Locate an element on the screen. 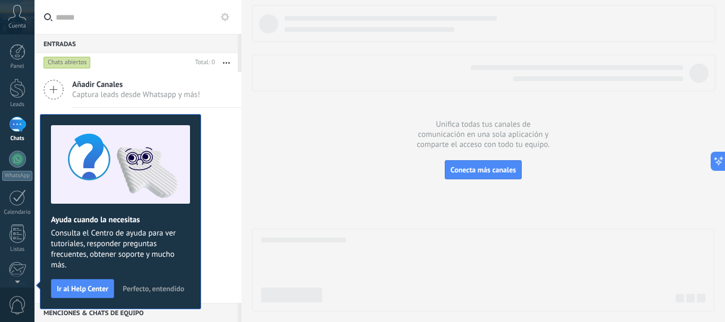 The image size is (725, 322). h2: Ayuda cuando la necesitas is located at coordinates (120, 220).